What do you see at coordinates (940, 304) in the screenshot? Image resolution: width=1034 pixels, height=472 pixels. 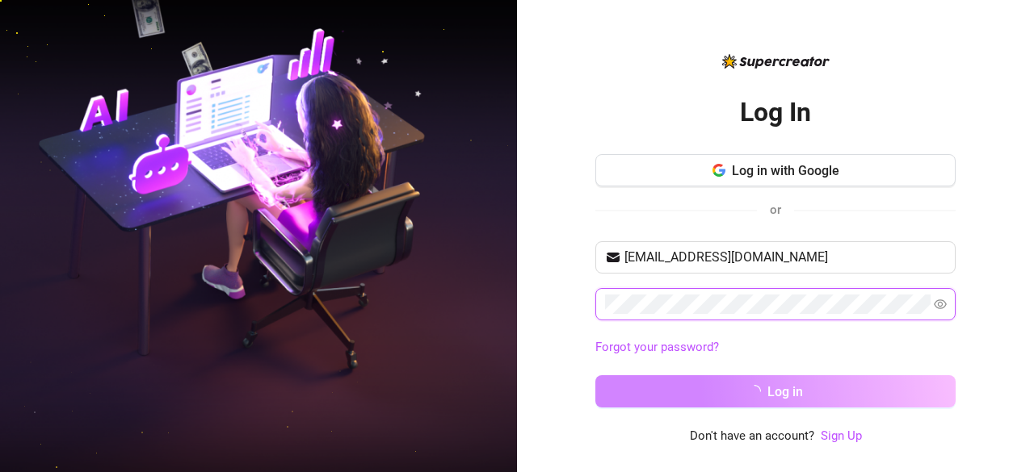 I see `span: eye` at bounding box center [940, 304].